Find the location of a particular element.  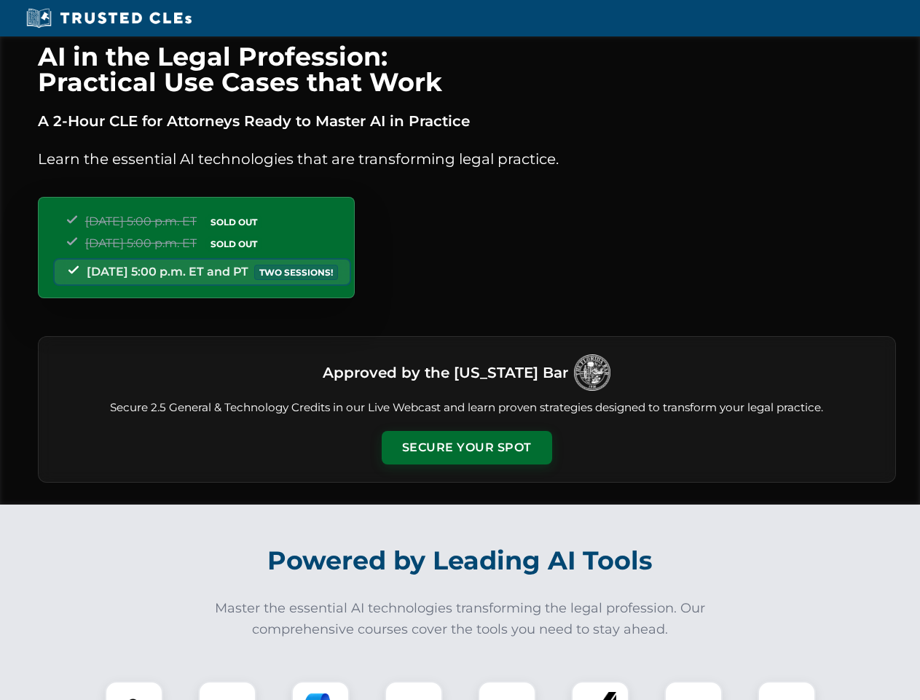

p: A 2-Hour CLE for Attorneys Ready to Master AI in Practice is located at coordinates (467, 121).